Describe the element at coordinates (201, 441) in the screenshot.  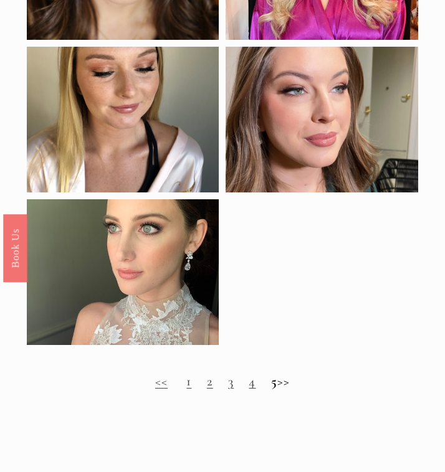
I see `span: Soft Glam Bridal Makeup Looks for Wedding Day Inspiration` at that location.